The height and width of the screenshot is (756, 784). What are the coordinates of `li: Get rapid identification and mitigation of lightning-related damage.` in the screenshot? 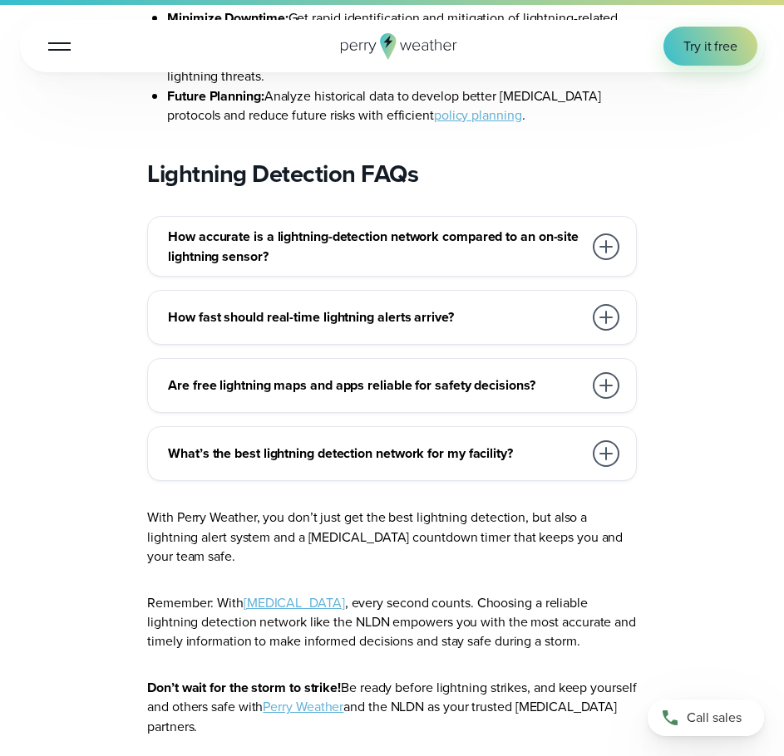 It's located at (401, 27).